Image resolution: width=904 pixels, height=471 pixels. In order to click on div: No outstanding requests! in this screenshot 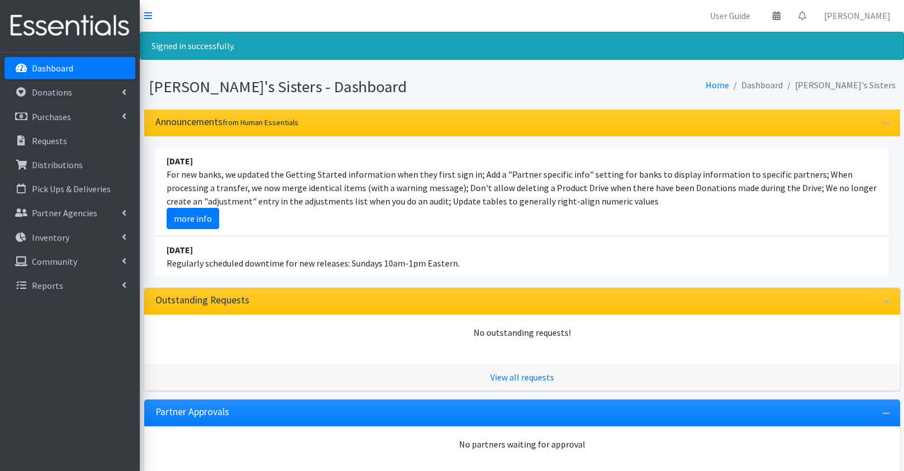, I will do `click(522, 333)`.